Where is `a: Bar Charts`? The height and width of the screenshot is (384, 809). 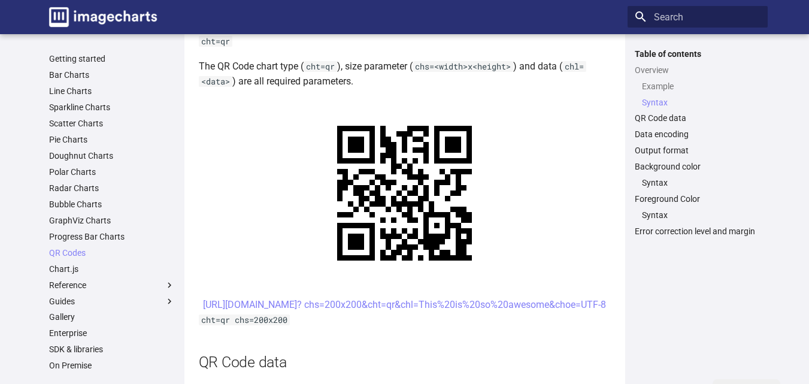
a: Bar Charts is located at coordinates (112, 75).